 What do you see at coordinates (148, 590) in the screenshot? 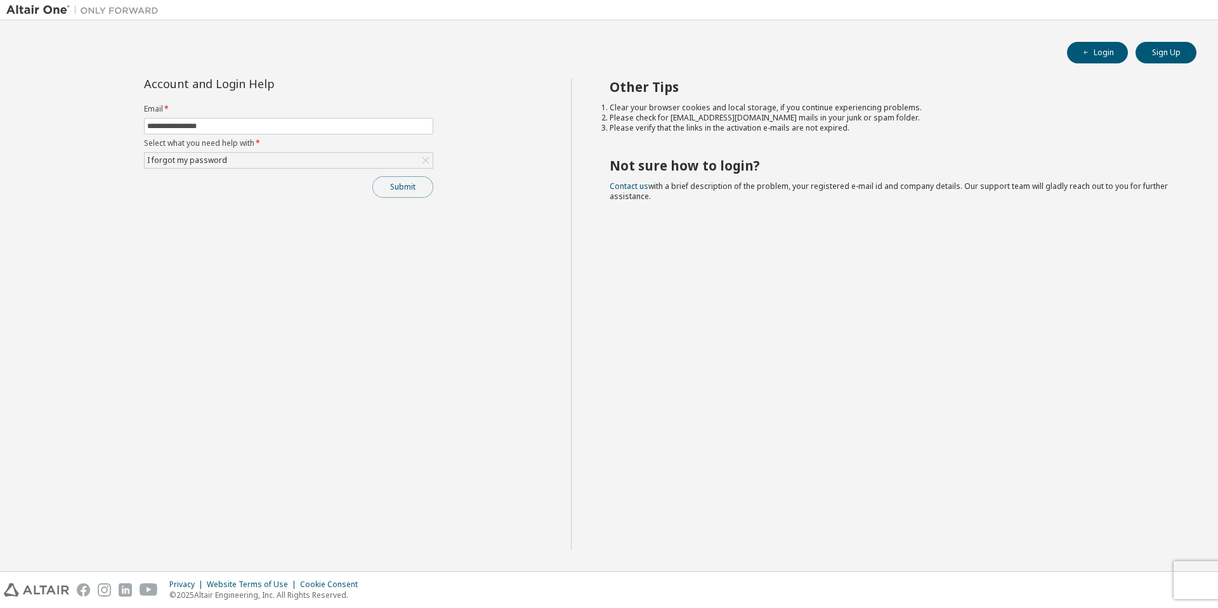
I see `img: youtube.svg` at bounding box center [148, 590].